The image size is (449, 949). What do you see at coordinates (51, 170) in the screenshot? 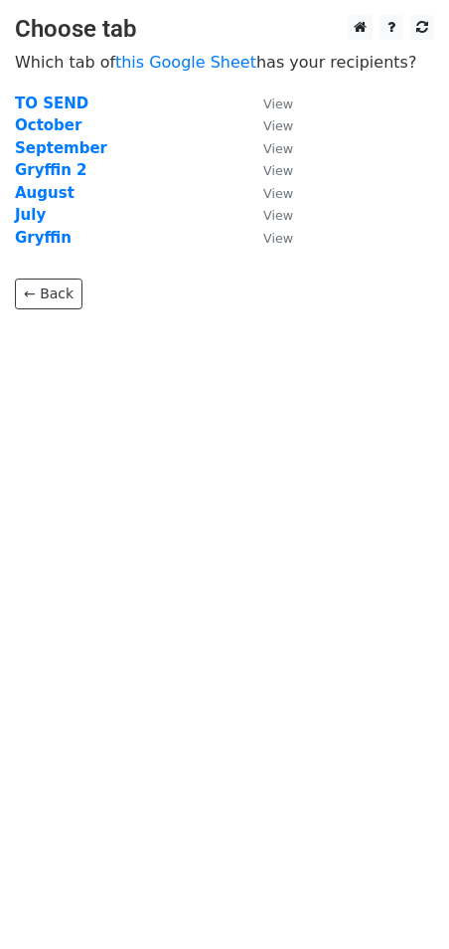
I see `a: Gryffin 2` at bounding box center [51, 170].